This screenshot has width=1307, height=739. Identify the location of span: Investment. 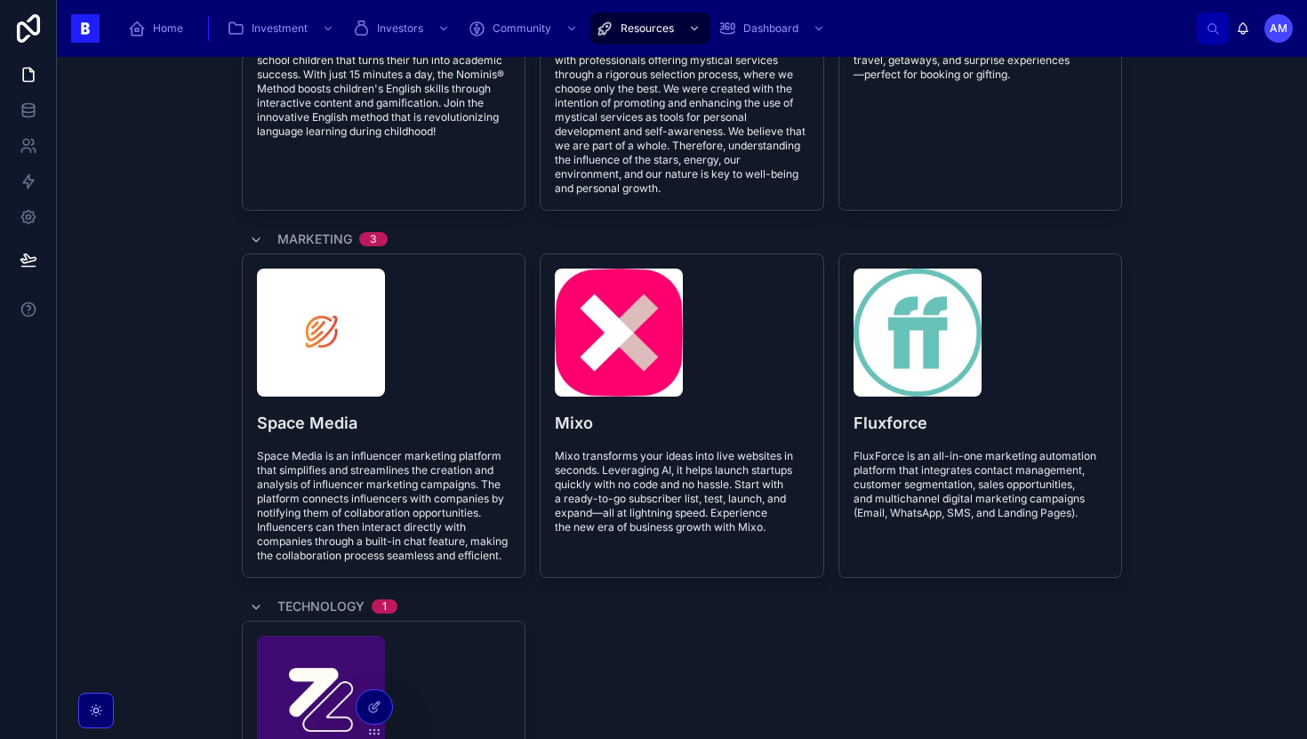
(279, 28).